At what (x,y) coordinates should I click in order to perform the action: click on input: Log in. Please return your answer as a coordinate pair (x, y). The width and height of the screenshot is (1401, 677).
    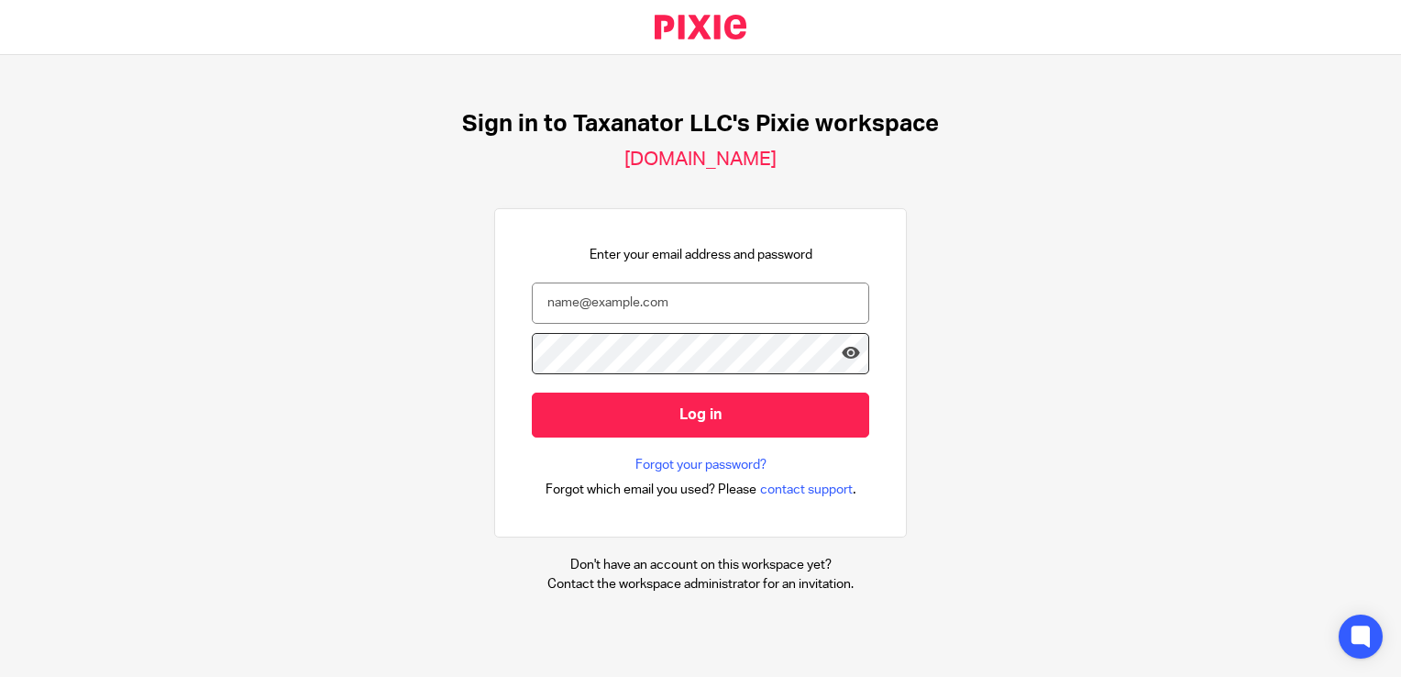
    Looking at the image, I should click on (700, 414).